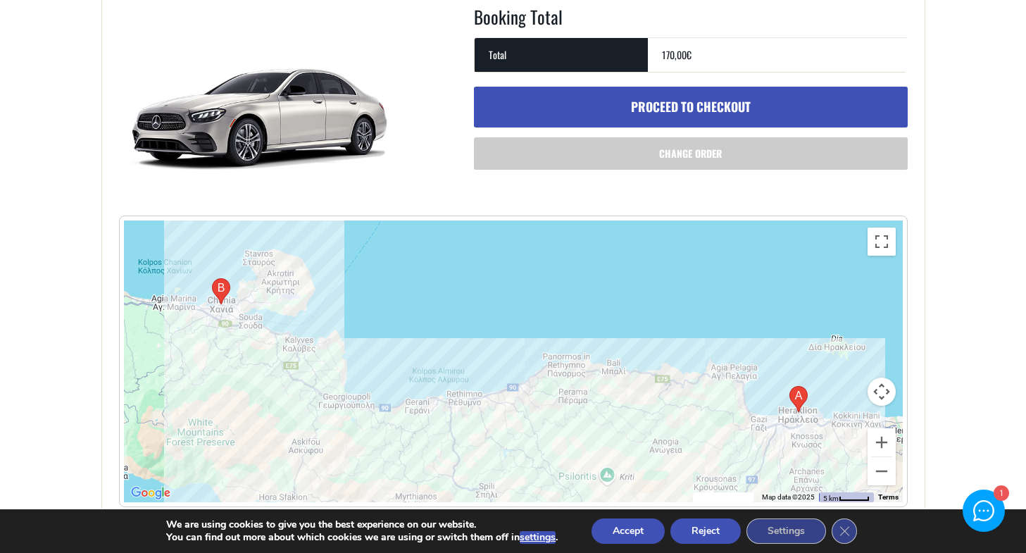 This screenshot has width=1026, height=553. What do you see at coordinates (362, 537) in the screenshot?
I see `p: You can find out more about which cookies we are using or switch them off in .` at bounding box center [362, 537].